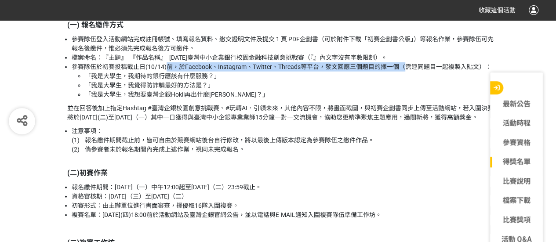 This screenshot has width=556, height=242. Describe the element at coordinates (517, 104) in the screenshot. I see `a: 最新公告` at that location.